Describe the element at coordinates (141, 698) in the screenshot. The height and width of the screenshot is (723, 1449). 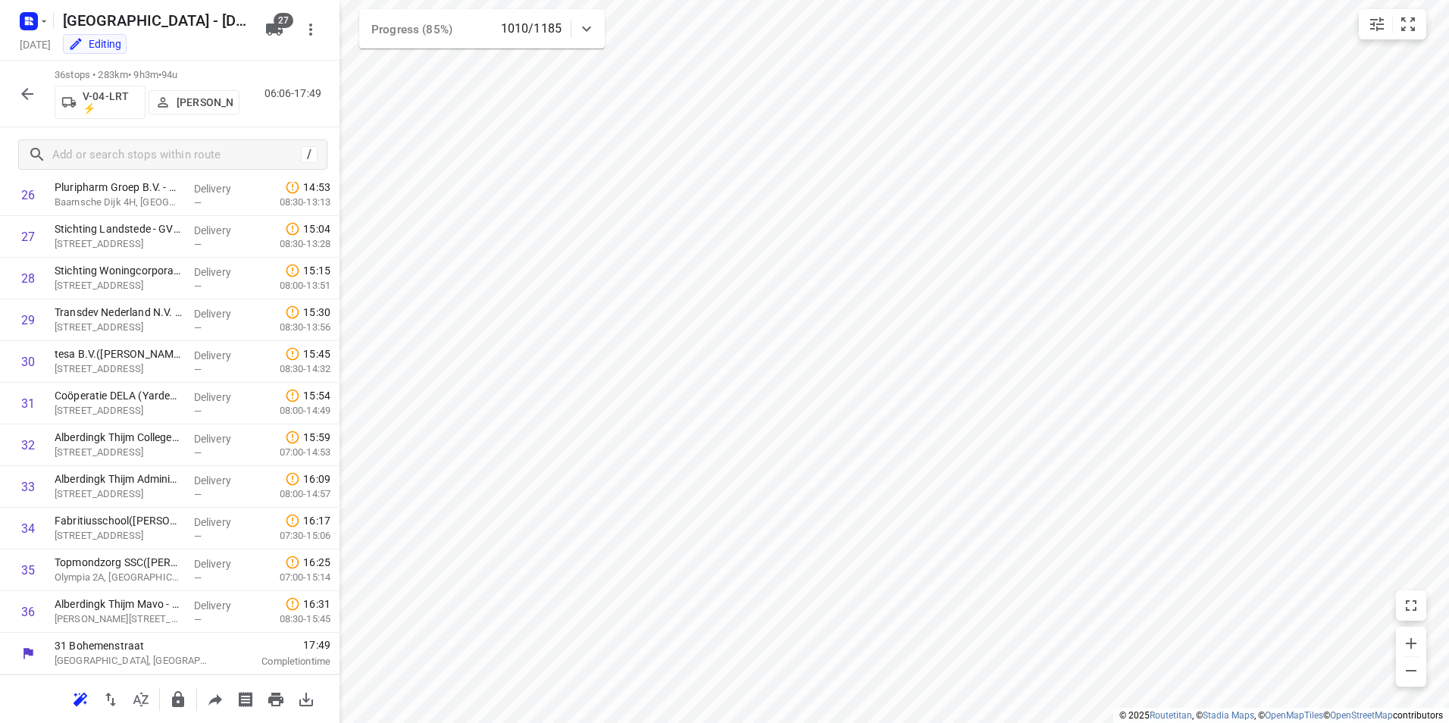
I see `span: Sort by time window` at that location.